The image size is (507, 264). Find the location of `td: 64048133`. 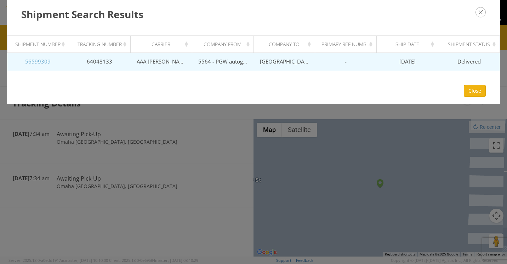

td: 64048133 is located at coordinates (100, 62).